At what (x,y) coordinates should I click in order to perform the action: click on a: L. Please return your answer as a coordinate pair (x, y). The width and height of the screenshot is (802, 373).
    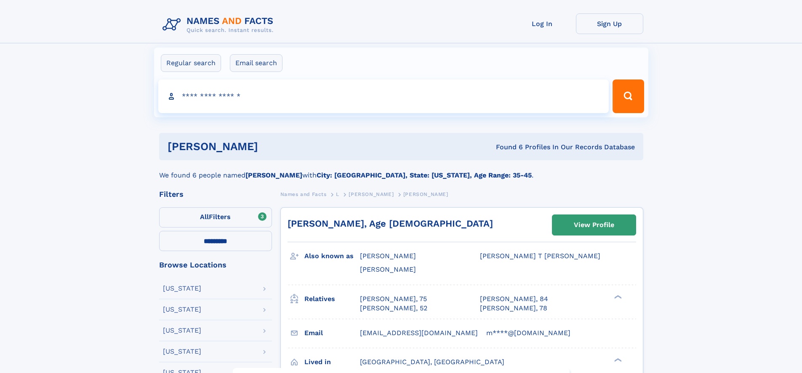
    Looking at the image, I should click on (338, 194).